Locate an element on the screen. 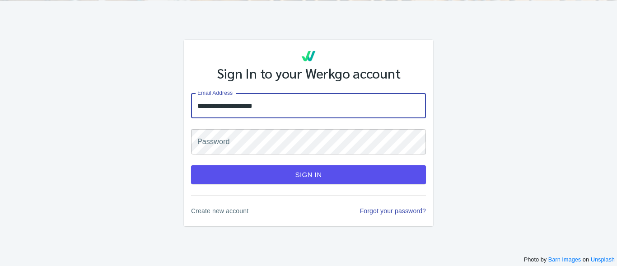 This screenshot has height=266, width=617. h2: Sign In to your Werkgo account is located at coordinates (308, 73).